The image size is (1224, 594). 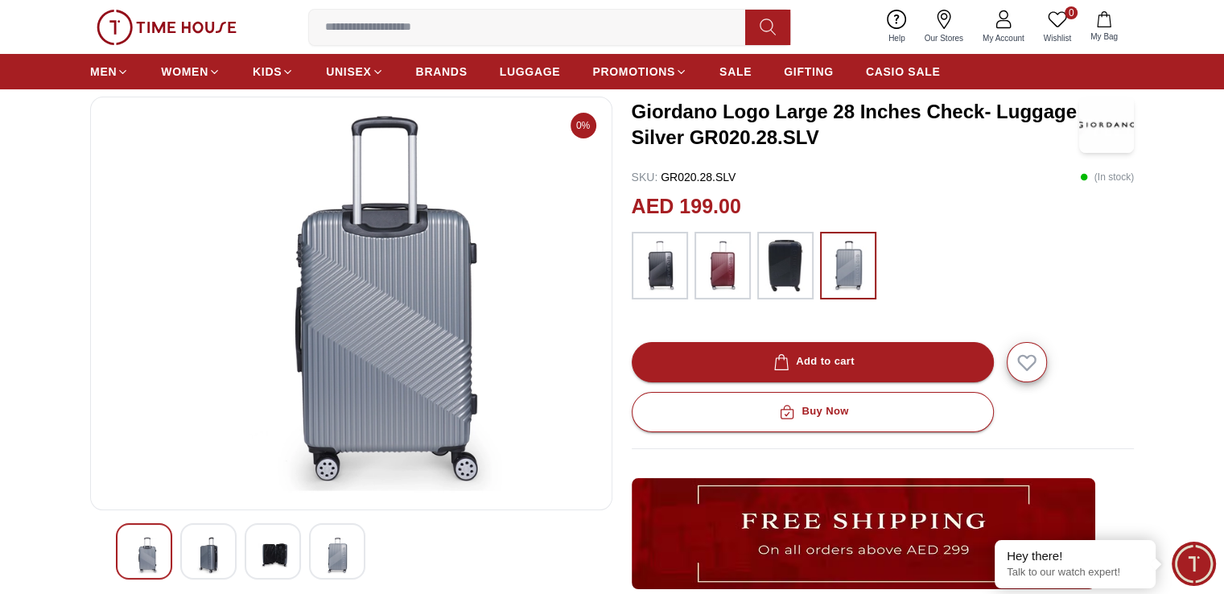 I want to click on span: BRANDS, so click(x=442, y=72).